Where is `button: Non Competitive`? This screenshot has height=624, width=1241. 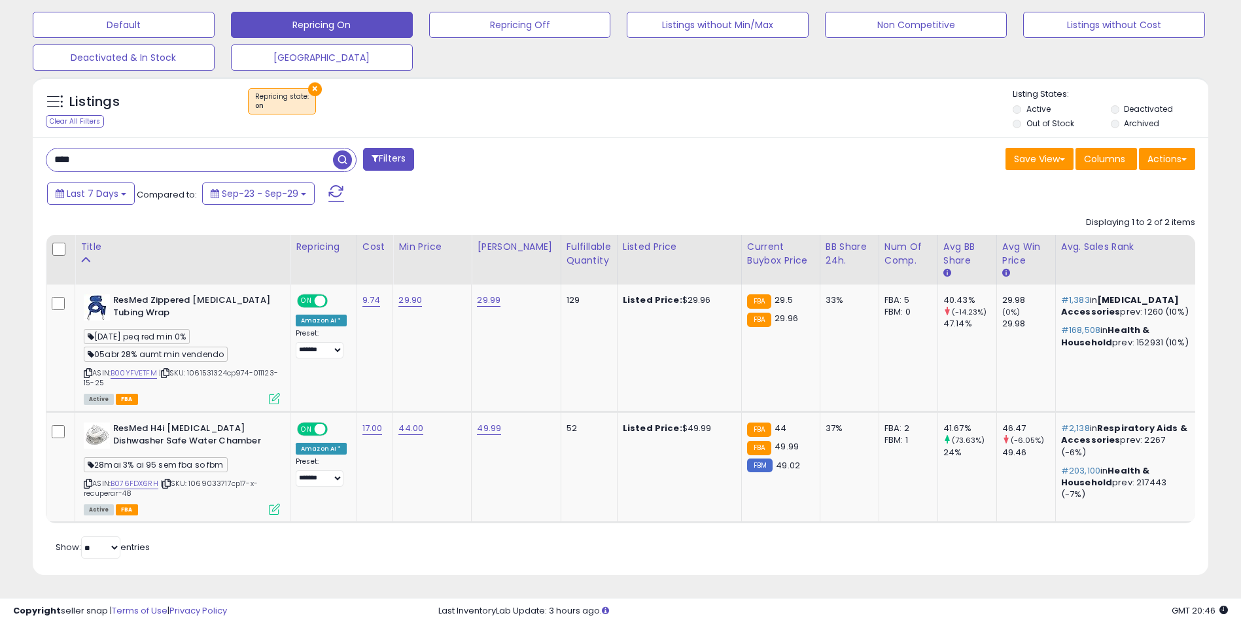
button: Non Competitive is located at coordinates (915, 25).